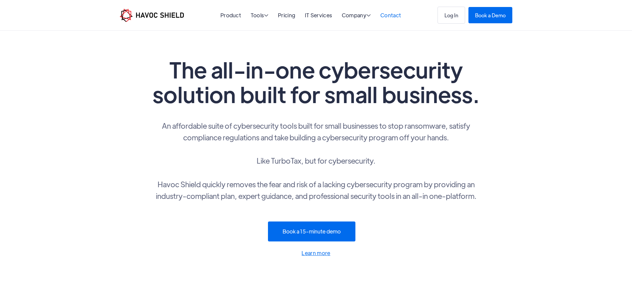 This screenshot has width=632, height=289. I want to click on div: Chat Widget, so click(616, 273).